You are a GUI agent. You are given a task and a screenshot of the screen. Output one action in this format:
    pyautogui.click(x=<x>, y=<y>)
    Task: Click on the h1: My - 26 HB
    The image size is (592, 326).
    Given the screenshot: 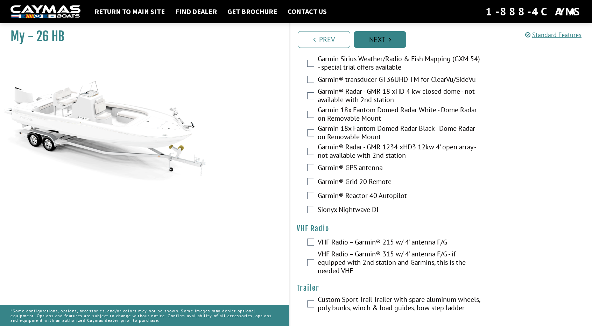 What is the action you would take?
    pyautogui.click(x=141, y=36)
    